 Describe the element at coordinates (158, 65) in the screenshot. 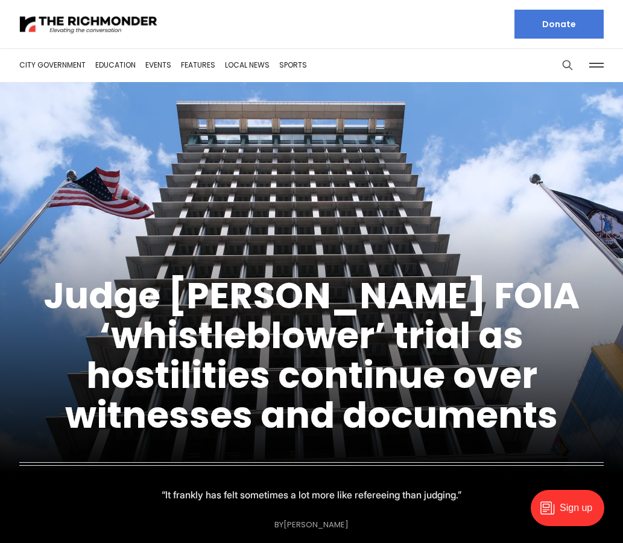

I see `a: Events` at that location.